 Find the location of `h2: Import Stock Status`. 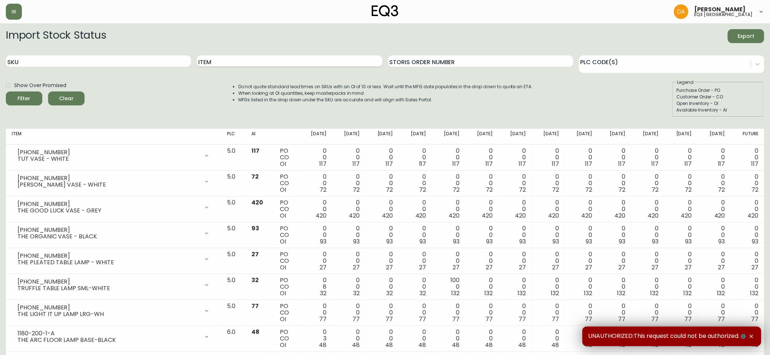

h2: Import Stock Status is located at coordinates (56, 36).